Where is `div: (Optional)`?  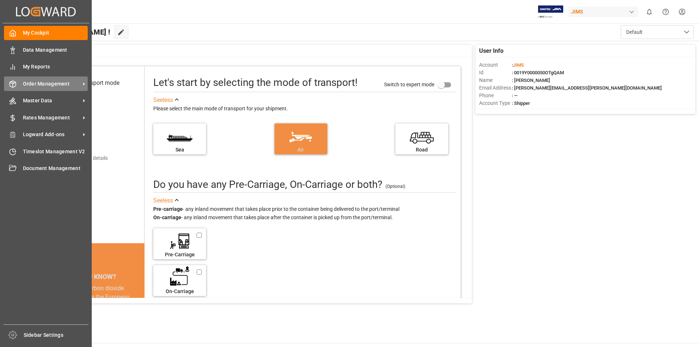 div: (Optional) is located at coordinates (396, 186).